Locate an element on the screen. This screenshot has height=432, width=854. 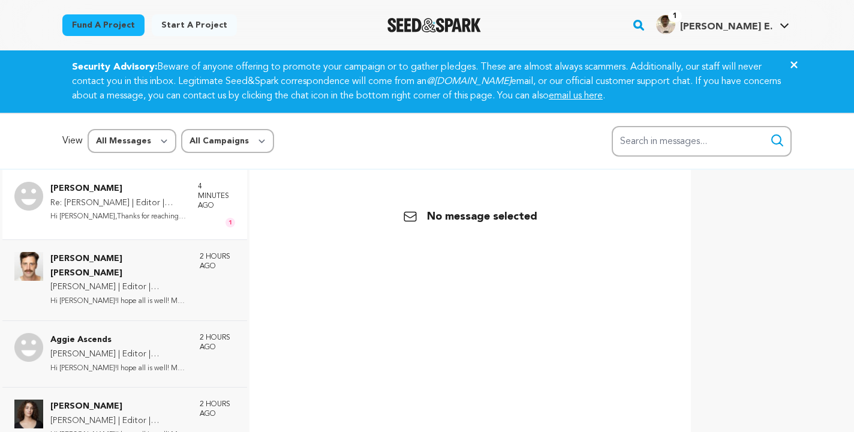
img: Jason Stuart Burke Photo is located at coordinates (29, 266).